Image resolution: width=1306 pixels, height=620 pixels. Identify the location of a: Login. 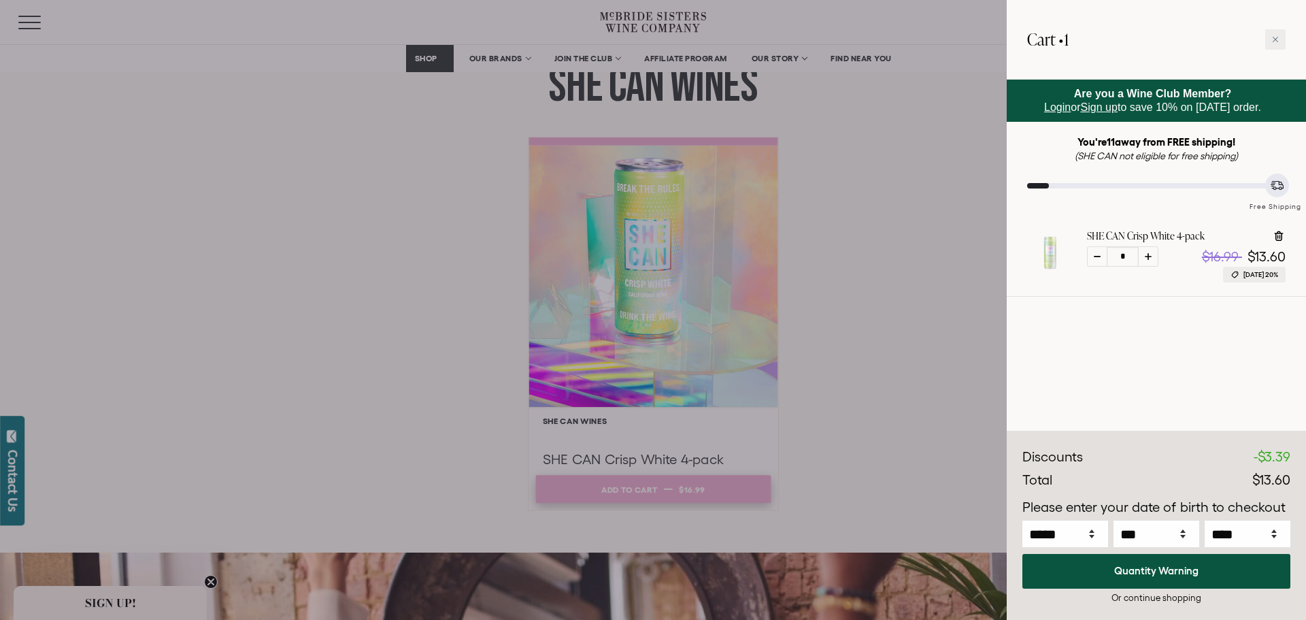
(1057, 107).